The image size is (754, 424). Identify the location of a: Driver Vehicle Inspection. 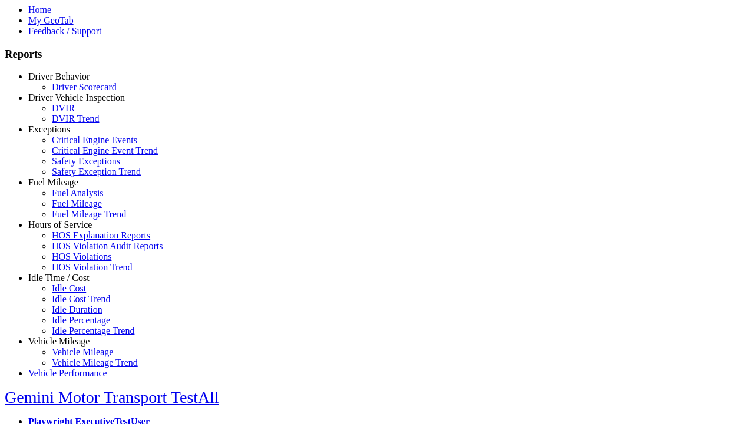
(77, 97).